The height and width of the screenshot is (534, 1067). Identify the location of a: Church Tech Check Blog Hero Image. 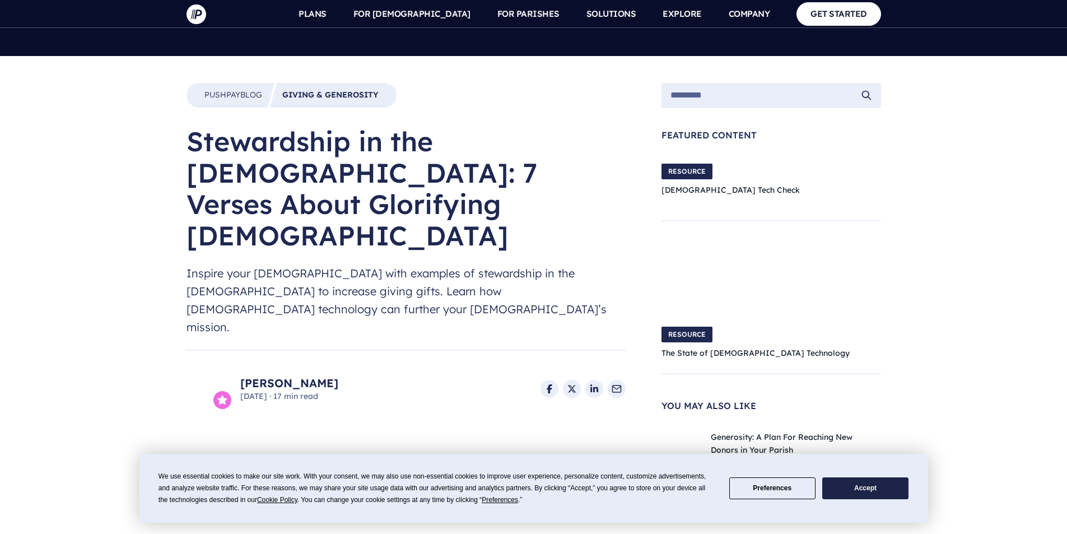
(854, 180).